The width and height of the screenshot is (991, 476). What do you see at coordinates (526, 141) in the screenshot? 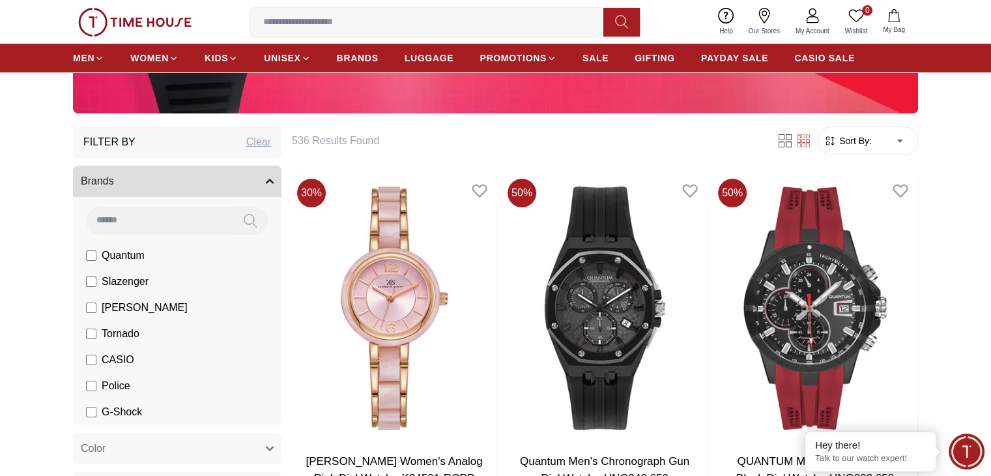
I see `h6: 536 Results Found` at bounding box center [526, 141].